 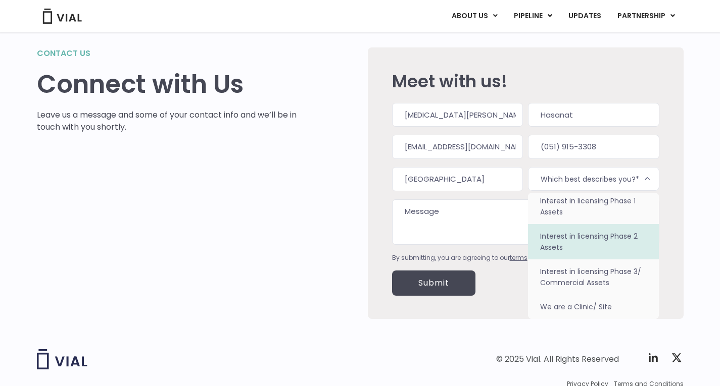 What do you see at coordinates (593, 277) in the screenshot?
I see `li: Interest in licensing Phase 3/ Commercial Assets` at bounding box center [593, 277].